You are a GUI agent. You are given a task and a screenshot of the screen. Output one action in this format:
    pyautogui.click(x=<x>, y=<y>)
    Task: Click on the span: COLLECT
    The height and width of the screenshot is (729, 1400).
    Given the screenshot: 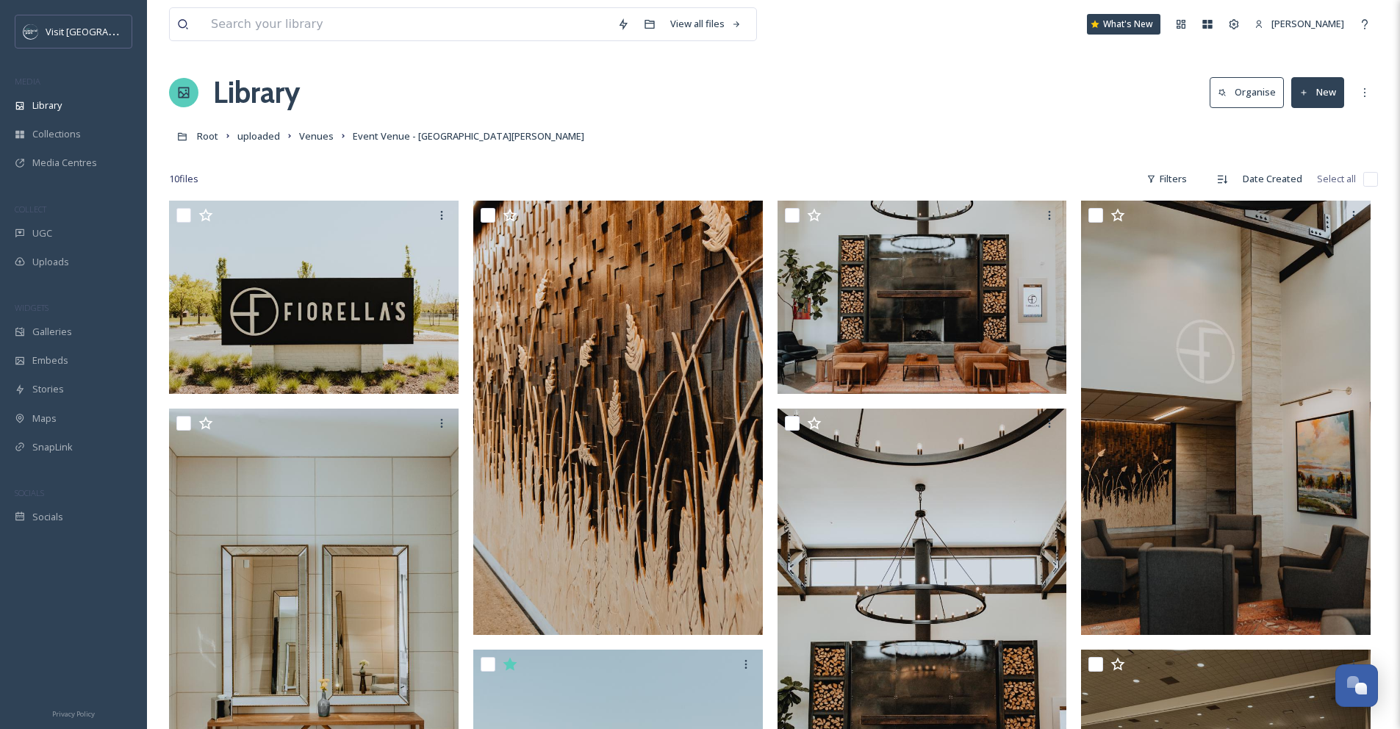 What is the action you would take?
    pyautogui.click(x=30, y=209)
    